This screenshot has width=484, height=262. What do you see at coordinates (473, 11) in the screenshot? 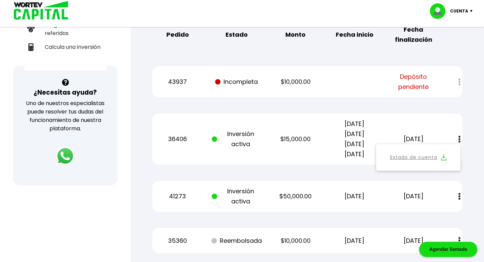
I see `img: icon-down` at bounding box center [473, 11].